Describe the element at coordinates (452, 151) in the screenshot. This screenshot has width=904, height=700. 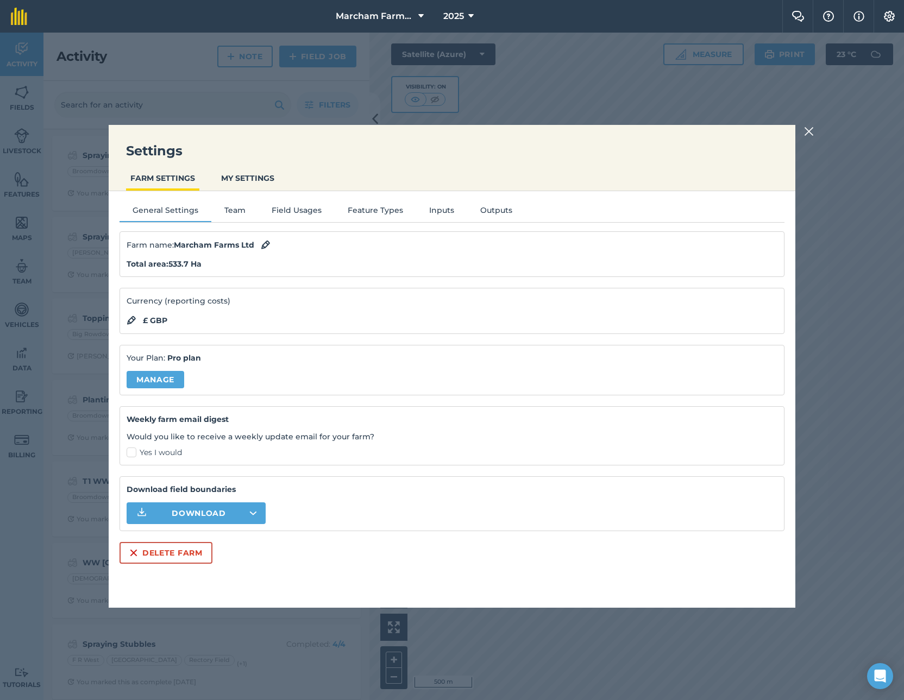
I see `h3: Settings` at that location.